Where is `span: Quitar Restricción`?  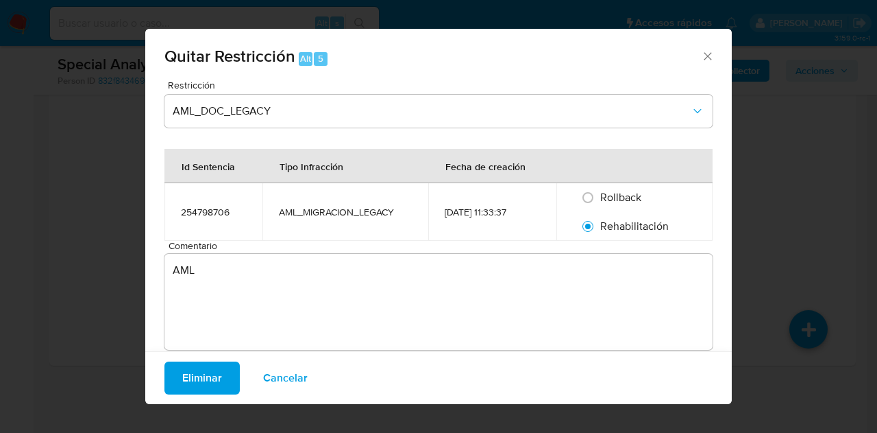
span: Quitar Restricción is located at coordinates (230, 56).